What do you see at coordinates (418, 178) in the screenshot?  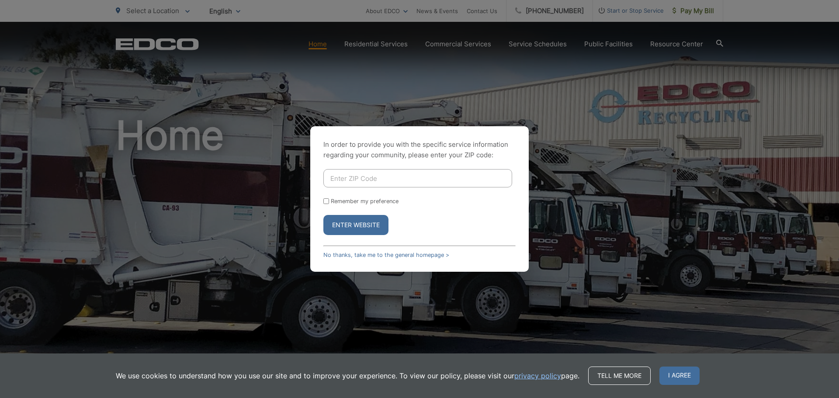 I see `input: Enter ZIP Code` at bounding box center [418, 178].